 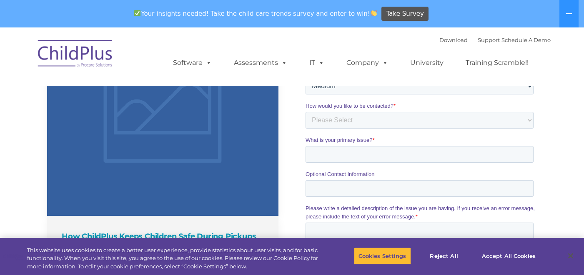 What do you see at coordinates (404, 14) in the screenshot?
I see `a: Take Survey` at bounding box center [404, 14].